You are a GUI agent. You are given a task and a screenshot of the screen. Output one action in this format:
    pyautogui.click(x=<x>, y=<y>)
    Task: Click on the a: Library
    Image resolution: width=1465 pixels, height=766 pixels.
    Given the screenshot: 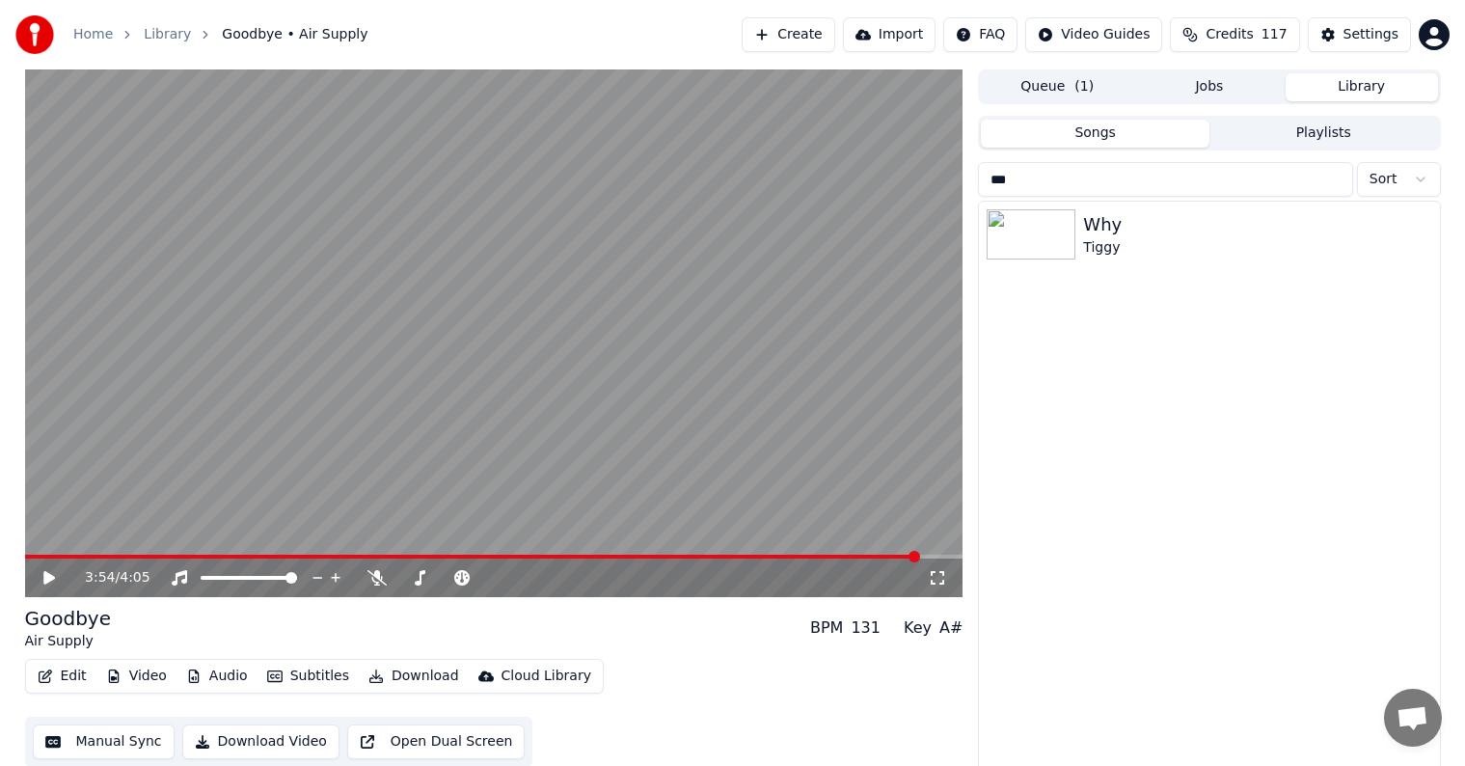 What is the action you would take?
    pyautogui.click(x=167, y=35)
    